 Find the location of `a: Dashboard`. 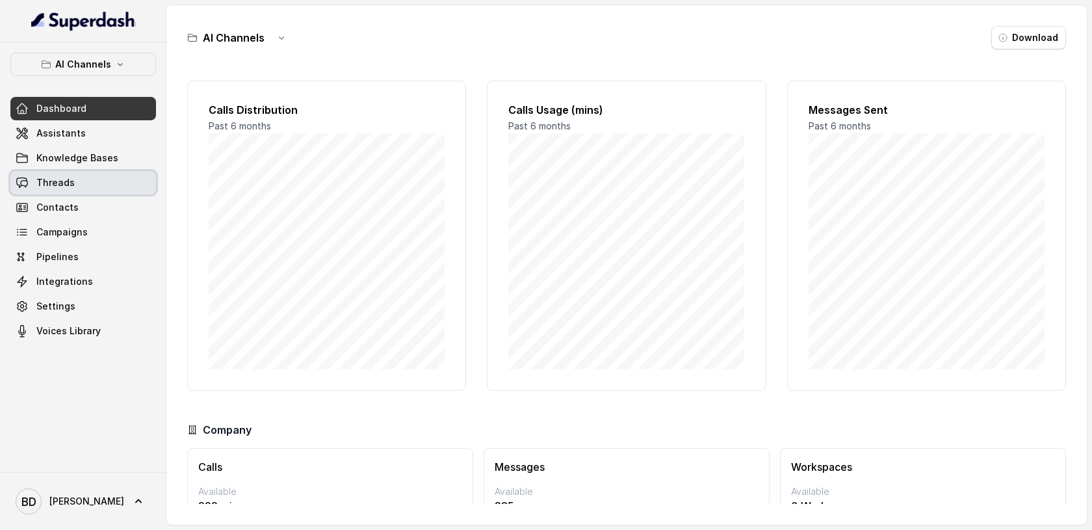

a: Dashboard is located at coordinates (83, 109).